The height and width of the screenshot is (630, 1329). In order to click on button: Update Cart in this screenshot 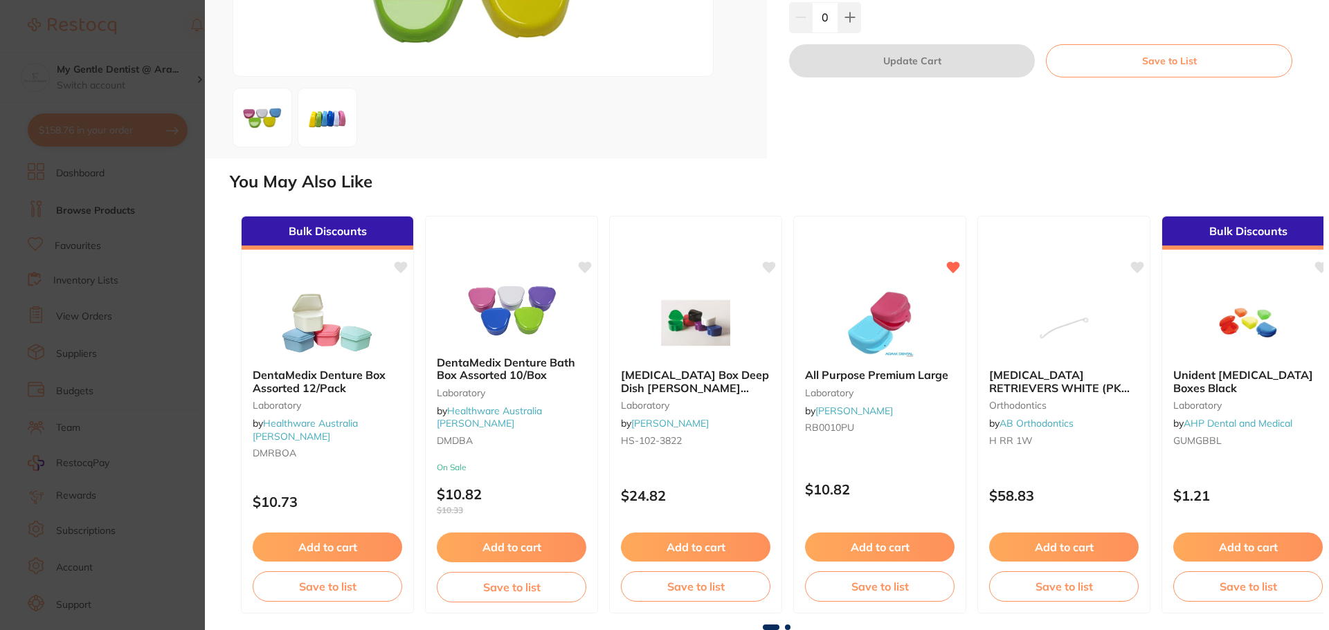, I will do `click(911, 61)`.